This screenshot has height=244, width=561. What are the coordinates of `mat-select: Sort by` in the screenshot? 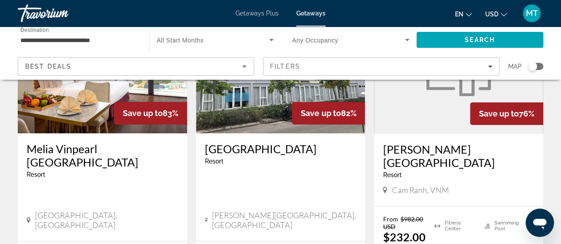 It's located at (136, 67).